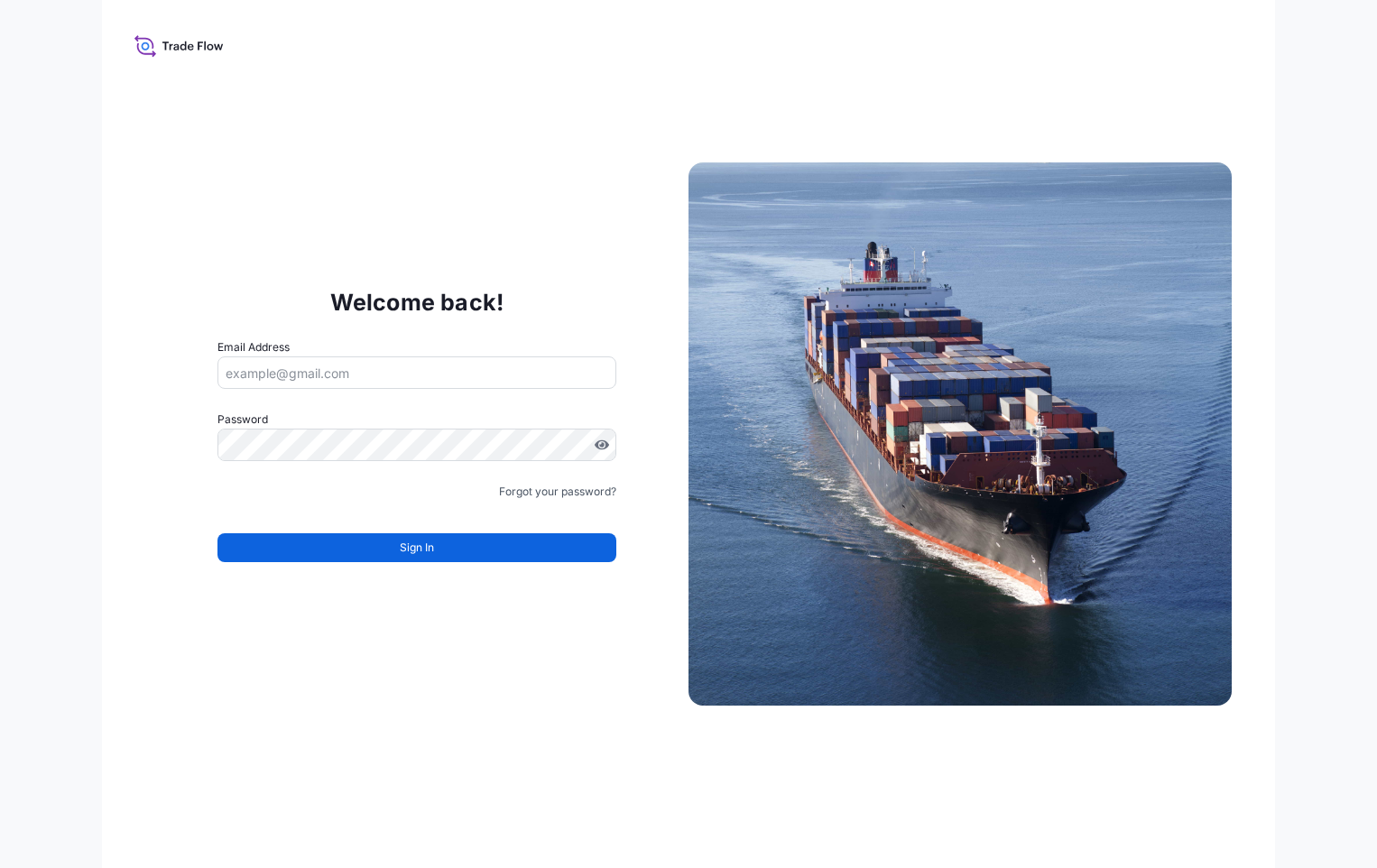 Image resolution: width=1377 pixels, height=868 pixels. Describe the element at coordinates (417, 302) in the screenshot. I see `p: Welcome back!` at that location.